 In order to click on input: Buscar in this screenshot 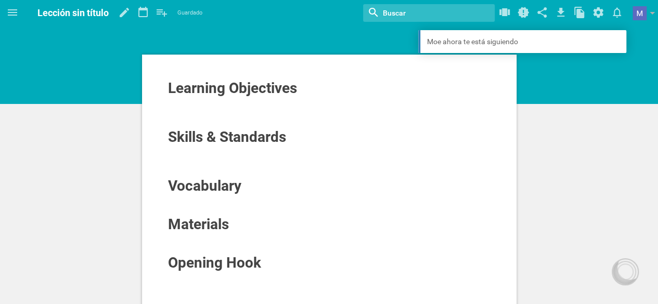, I will do `click(421, 13)`.